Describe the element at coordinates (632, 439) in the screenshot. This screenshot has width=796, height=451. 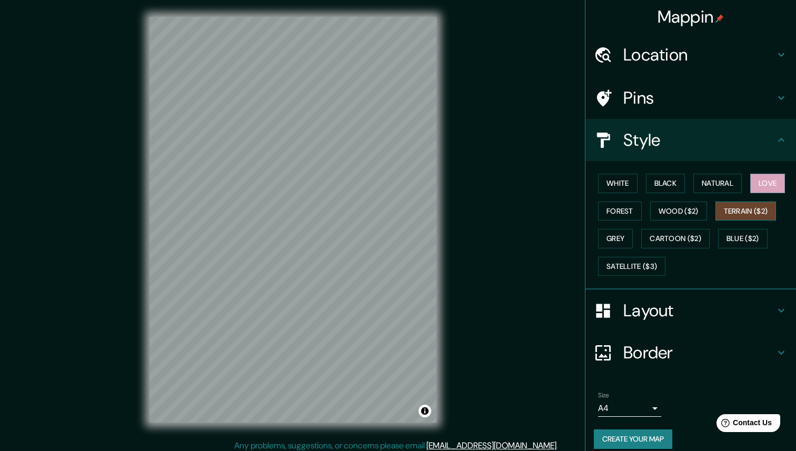
I see `button: Create your map` at that location.